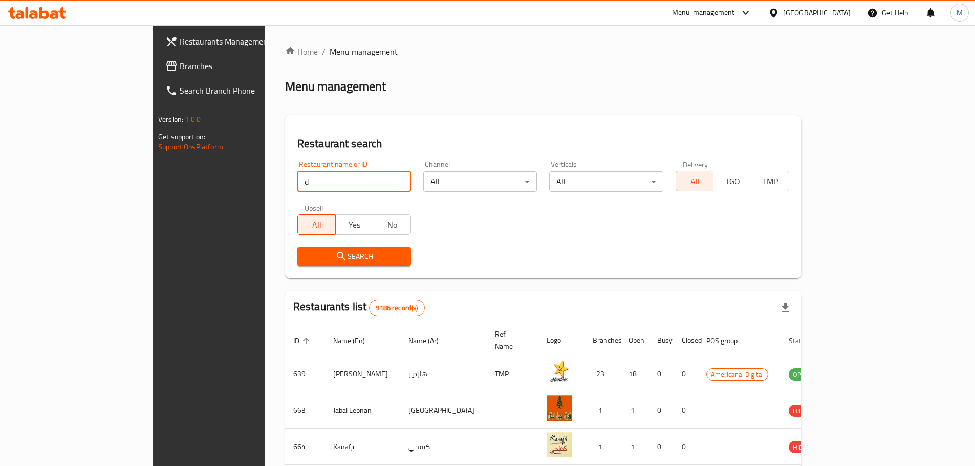  I want to click on span: Branches, so click(243, 66).